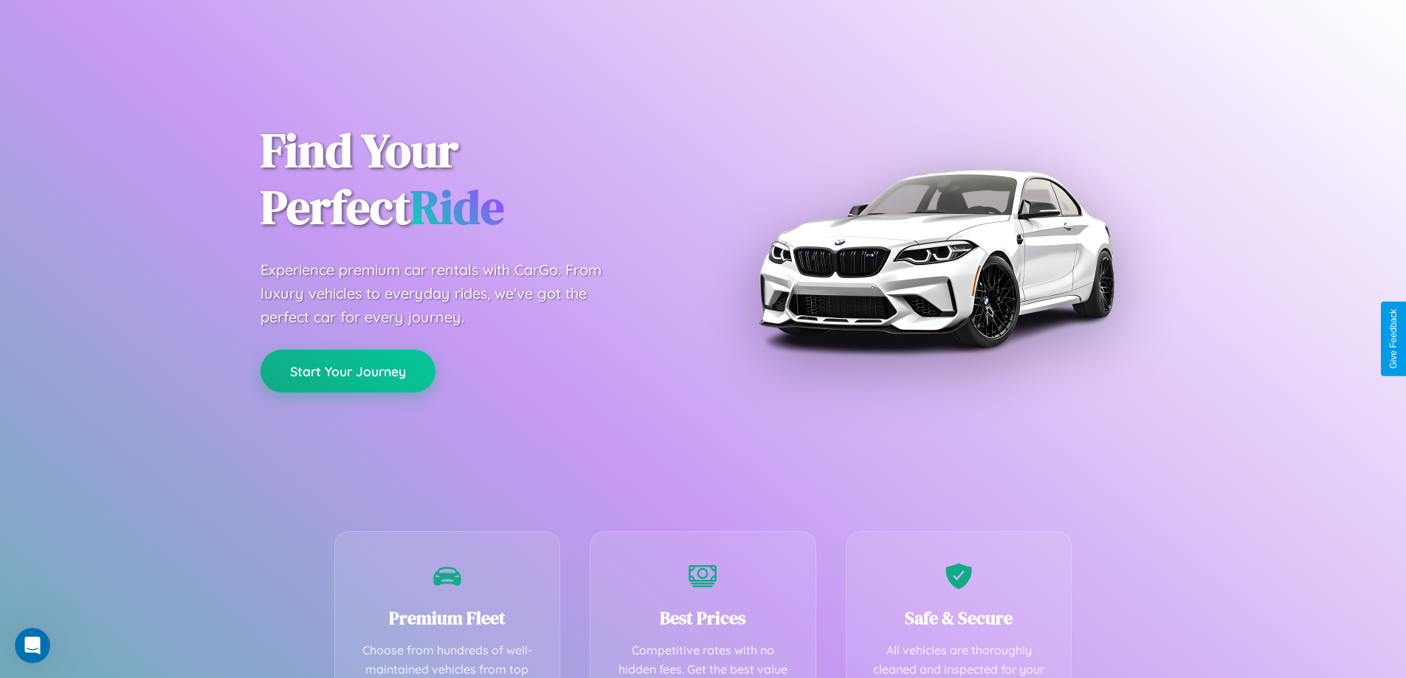  What do you see at coordinates (140, 26) in the screenshot?
I see `div: Open Intercom Messenger` at bounding box center [140, 26].